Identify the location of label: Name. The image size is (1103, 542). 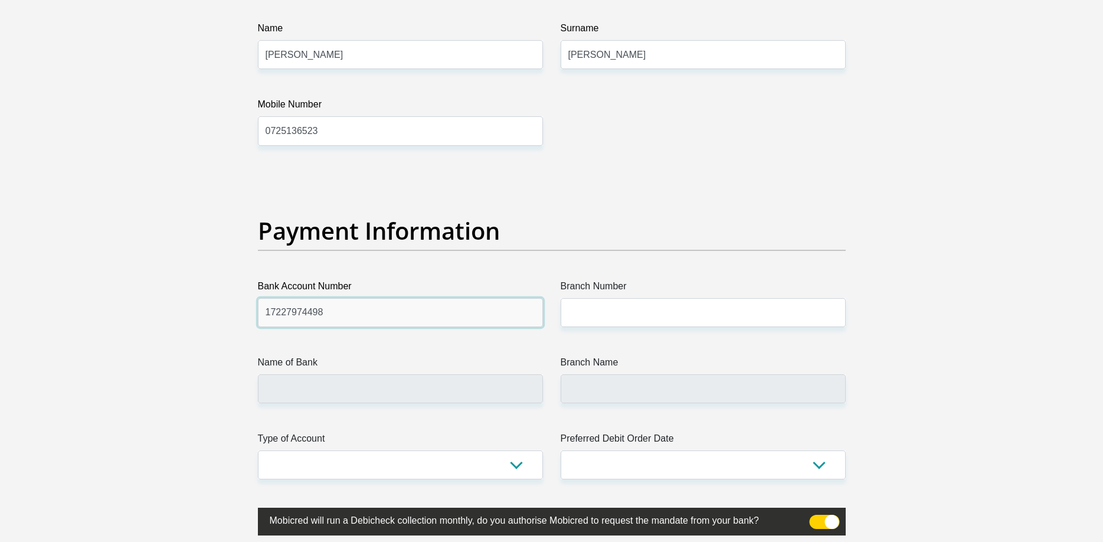
(400, 31).